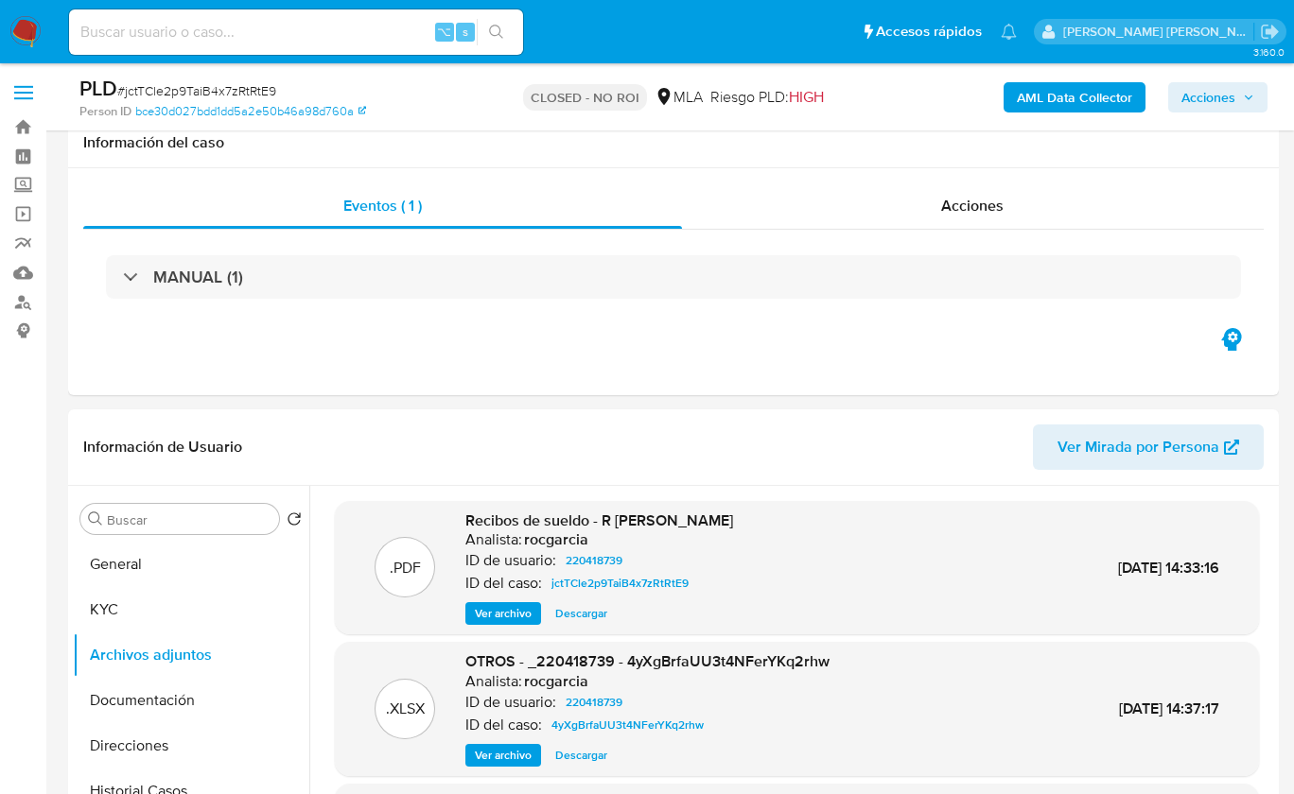 This screenshot has width=1294, height=794. Describe the element at coordinates (929, 31) in the screenshot. I see `span: Accesos rápidos` at that location.